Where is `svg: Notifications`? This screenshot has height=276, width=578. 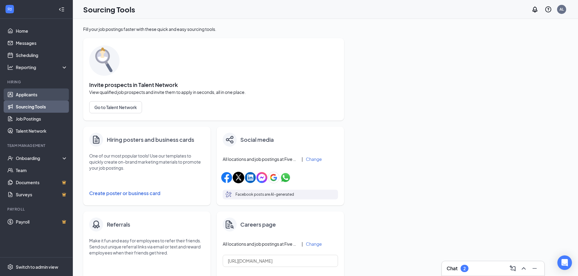
svg: Notifications is located at coordinates (535, 9).